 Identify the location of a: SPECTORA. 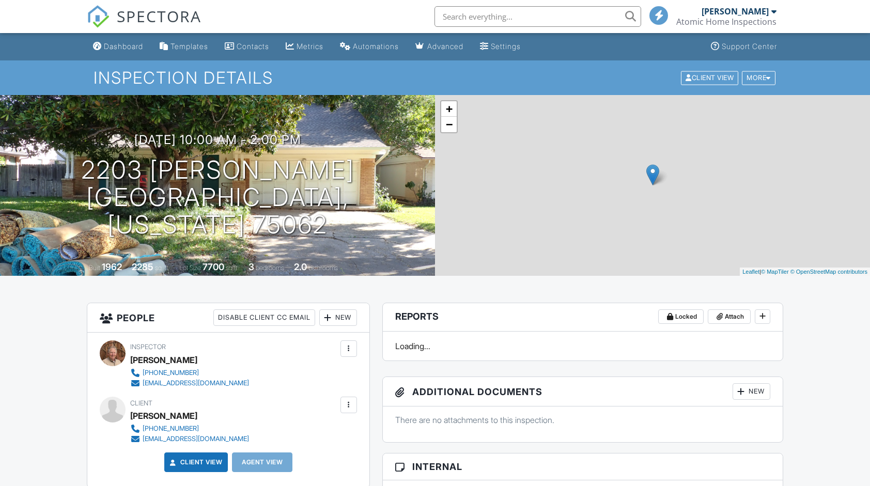
(144, 25).